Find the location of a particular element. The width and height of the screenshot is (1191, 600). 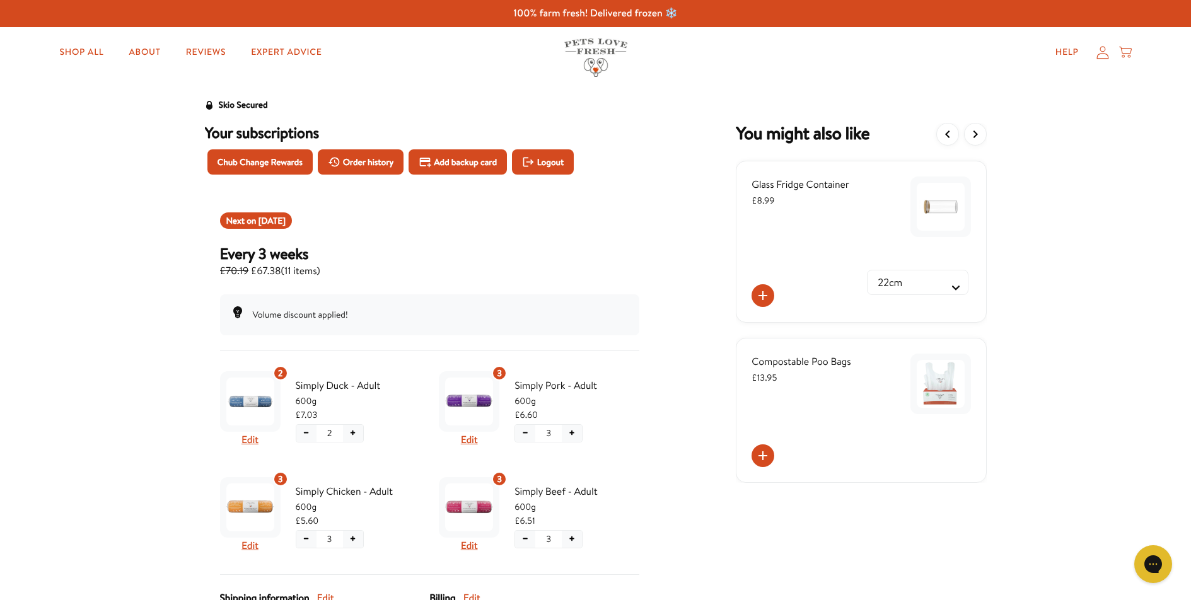

h3: Every 3 weeks is located at coordinates (270, 254).